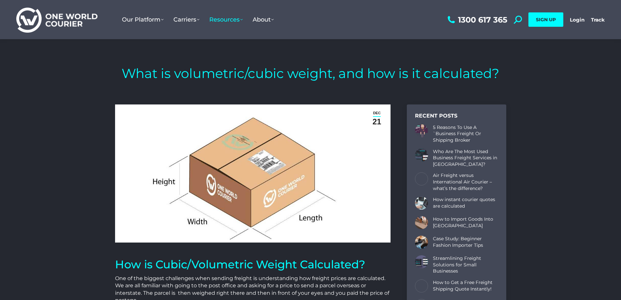 The image size is (621, 300). What do you see at coordinates (598, 20) in the screenshot?
I see `a: Track` at bounding box center [598, 20].